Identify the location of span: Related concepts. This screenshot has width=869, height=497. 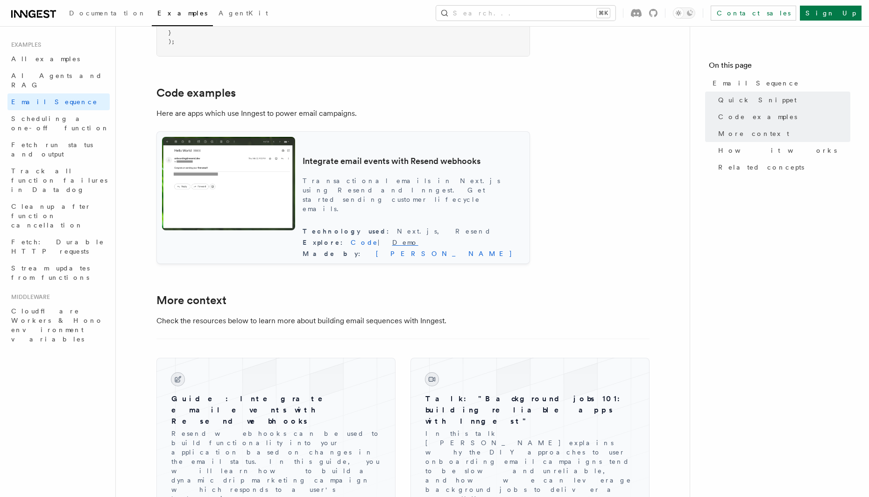
(761, 167).